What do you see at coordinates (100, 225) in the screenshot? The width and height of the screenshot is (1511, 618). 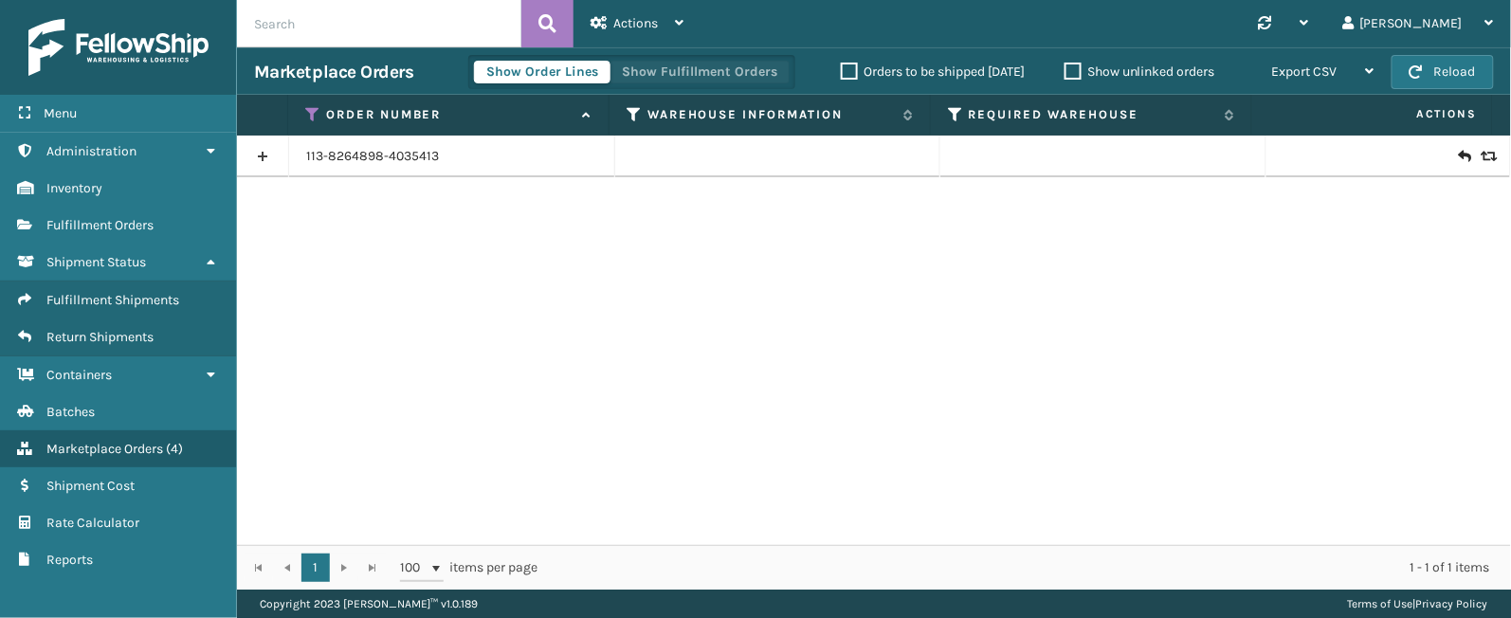 I see `span: Fulfillment Orders` at bounding box center [100, 225].